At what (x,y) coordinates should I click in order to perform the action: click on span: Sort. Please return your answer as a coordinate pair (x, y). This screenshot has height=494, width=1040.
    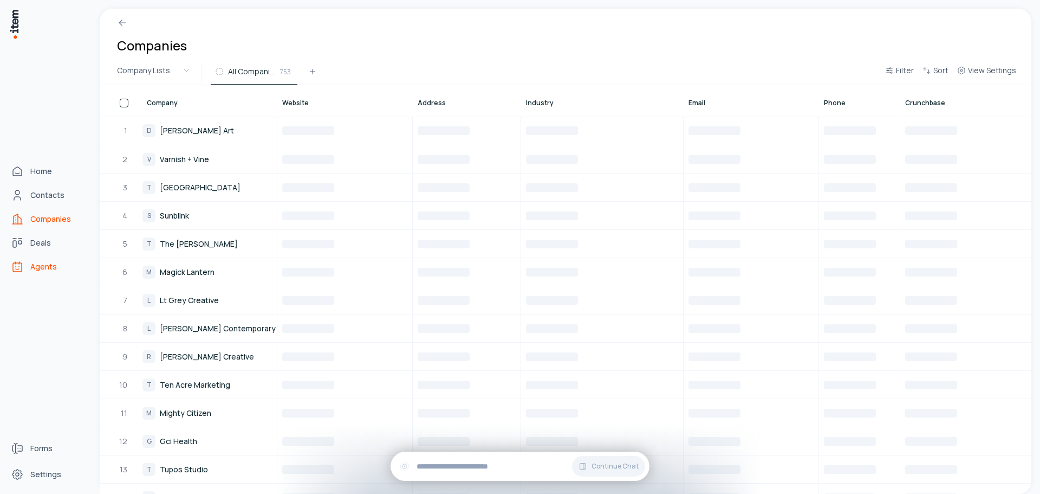
    Looking at the image, I should click on (941, 70).